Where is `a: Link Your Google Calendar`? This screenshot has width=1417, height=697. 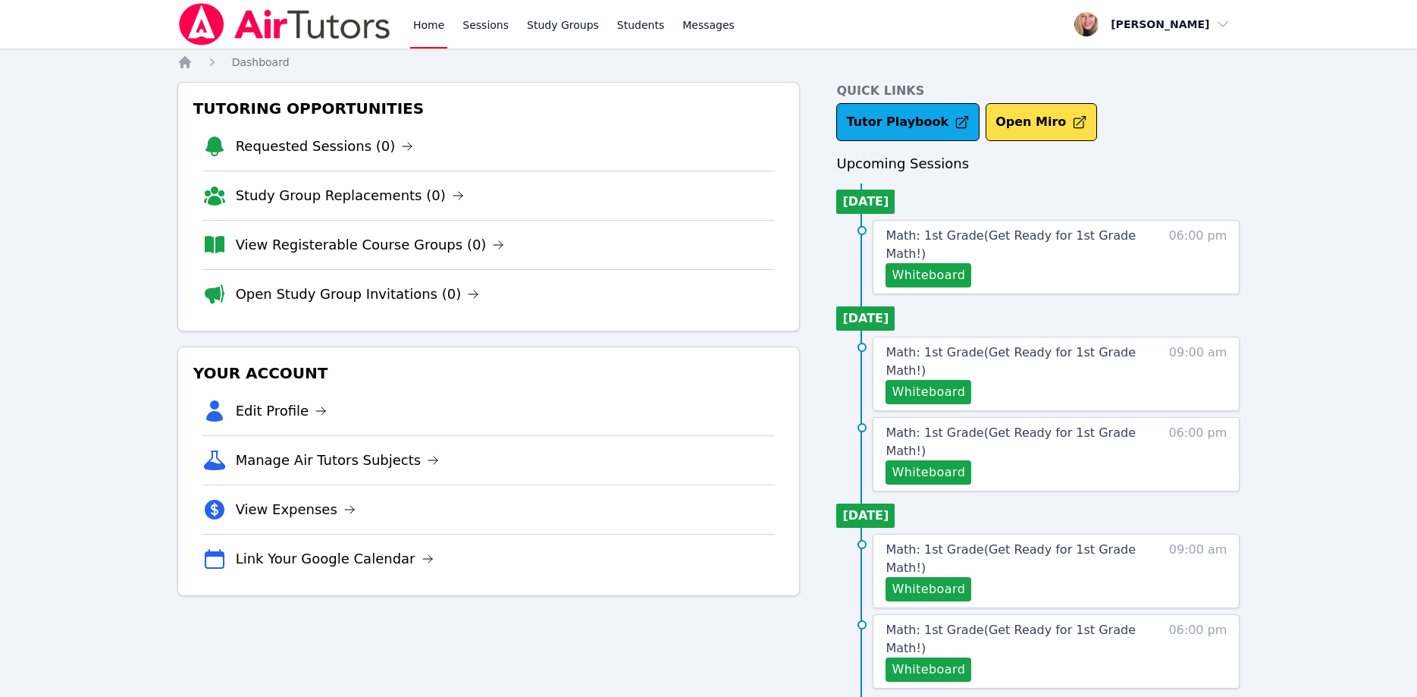
a: Link Your Google Calendar is located at coordinates (334, 559).